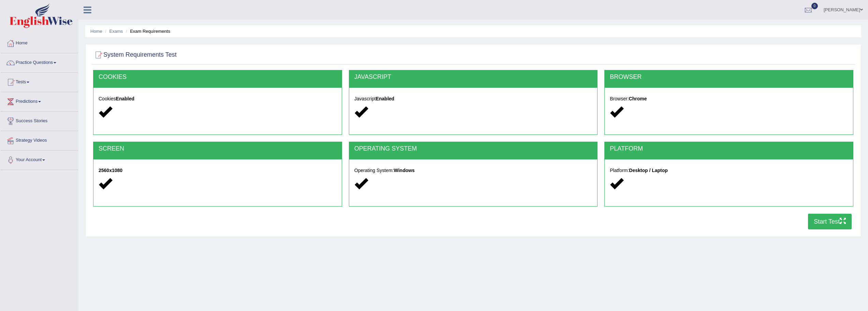 This screenshot has height=311, width=868. I want to click on h2: System Requirements Test, so click(135, 55).